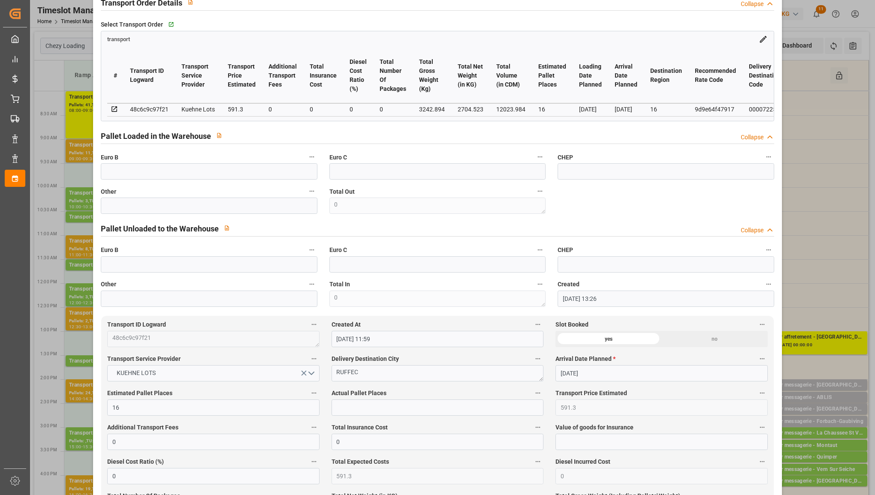 The width and height of the screenshot is (875, 495). What do you see at coordinates (538, 393) in the screenshot?
I see `button: Actual Pallet Places` at bounding box center [538, 393].